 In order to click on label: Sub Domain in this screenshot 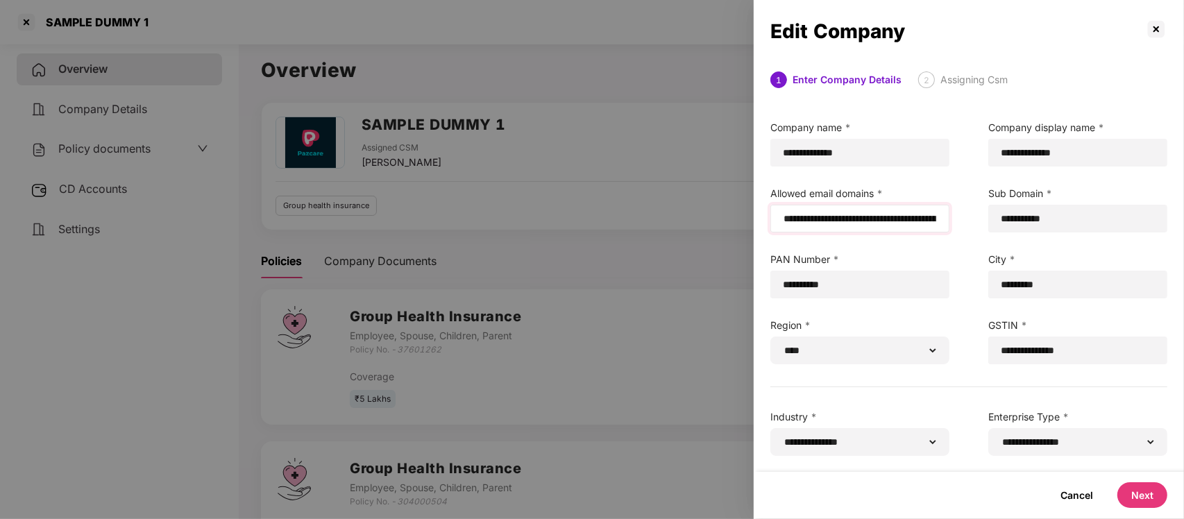, I will do `click(1078, 194)`.